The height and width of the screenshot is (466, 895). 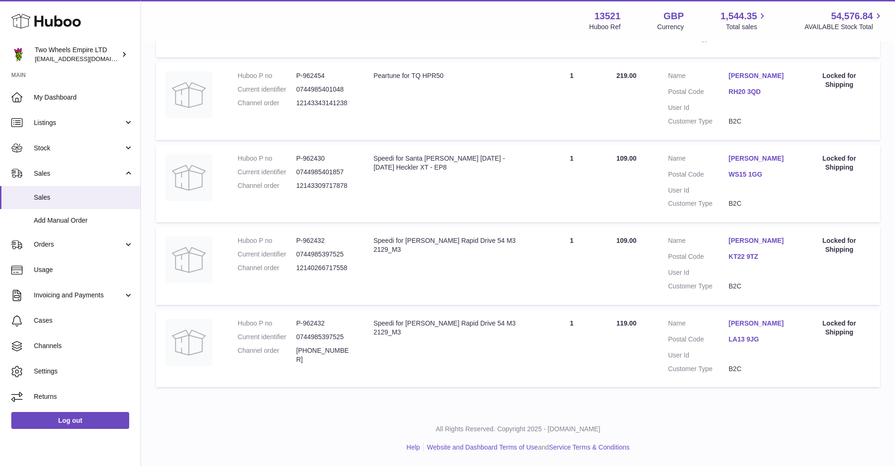 What do you see at coordinates (413, 447) in the screenshot?
I see `a: Help` at bounding box center [413, 447].